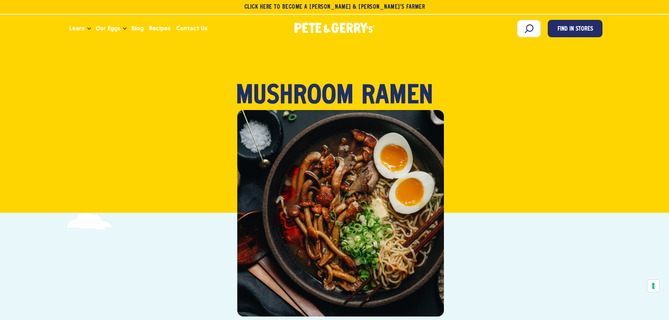 Image resolution: width=669 pixels, height=320 pixels. I want to click on button: Open the dropdown menu for Our Eggs, so click(125, 29).